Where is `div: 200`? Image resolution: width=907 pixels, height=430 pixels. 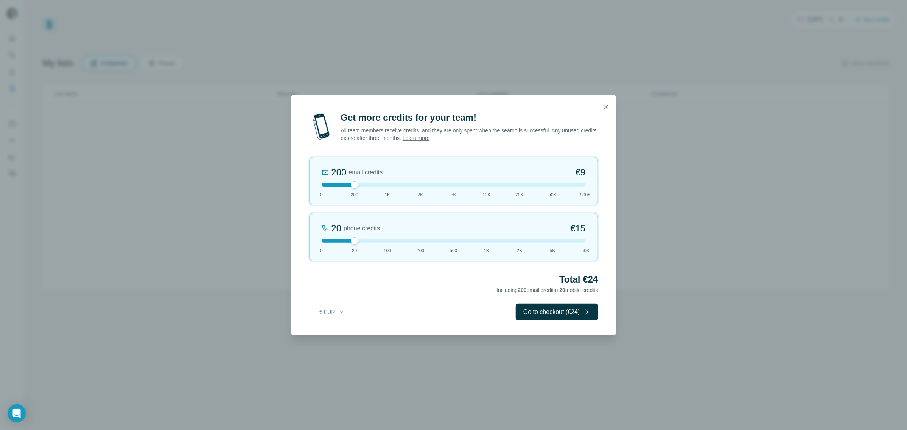
div: 200 is located at coordinates (339, 173).